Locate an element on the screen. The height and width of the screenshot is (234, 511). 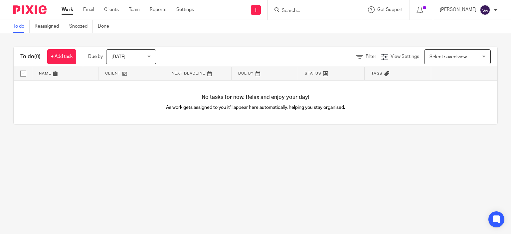
a: + Add task is located at coordinates (62, 57).